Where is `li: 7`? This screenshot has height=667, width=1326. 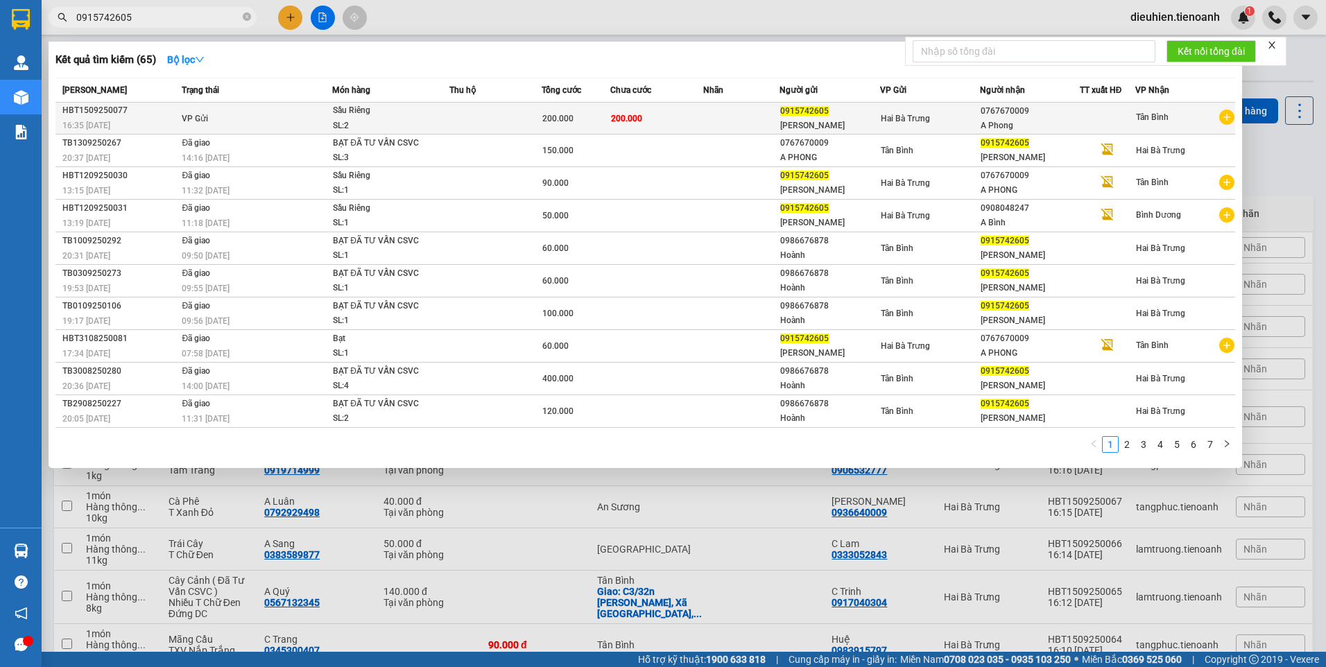
li: 7 is located at coordinates (1210, 444).